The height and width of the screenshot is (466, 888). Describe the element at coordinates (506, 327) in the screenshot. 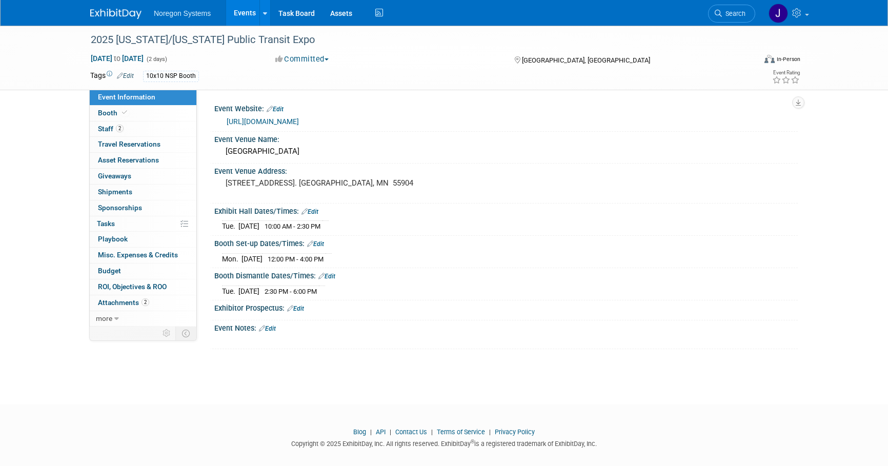

I see `div: Event Notes:` at that location.